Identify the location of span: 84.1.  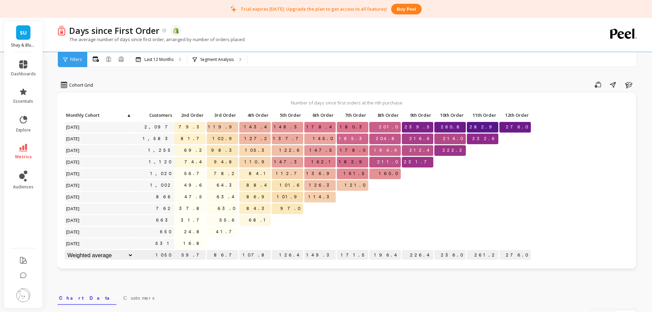
(259, 174).